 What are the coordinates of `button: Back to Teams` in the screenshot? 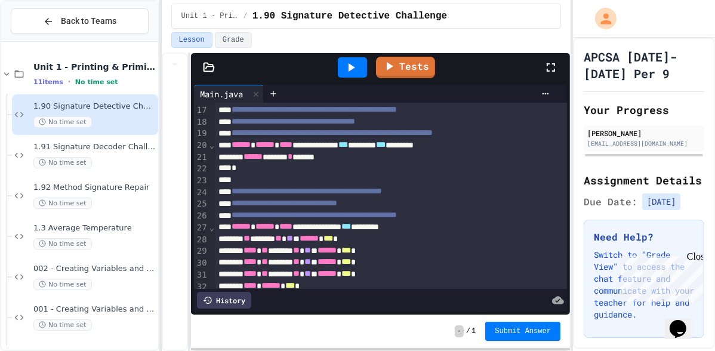 It's located at (79, 21).